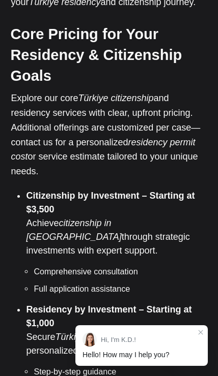 The image size is (218, 376). What do you see at coordinates (110, 202) in the screenshot?
I see `strong: Citizenship by Investment – Starting at $3,500` at bounding box center [110, 202].